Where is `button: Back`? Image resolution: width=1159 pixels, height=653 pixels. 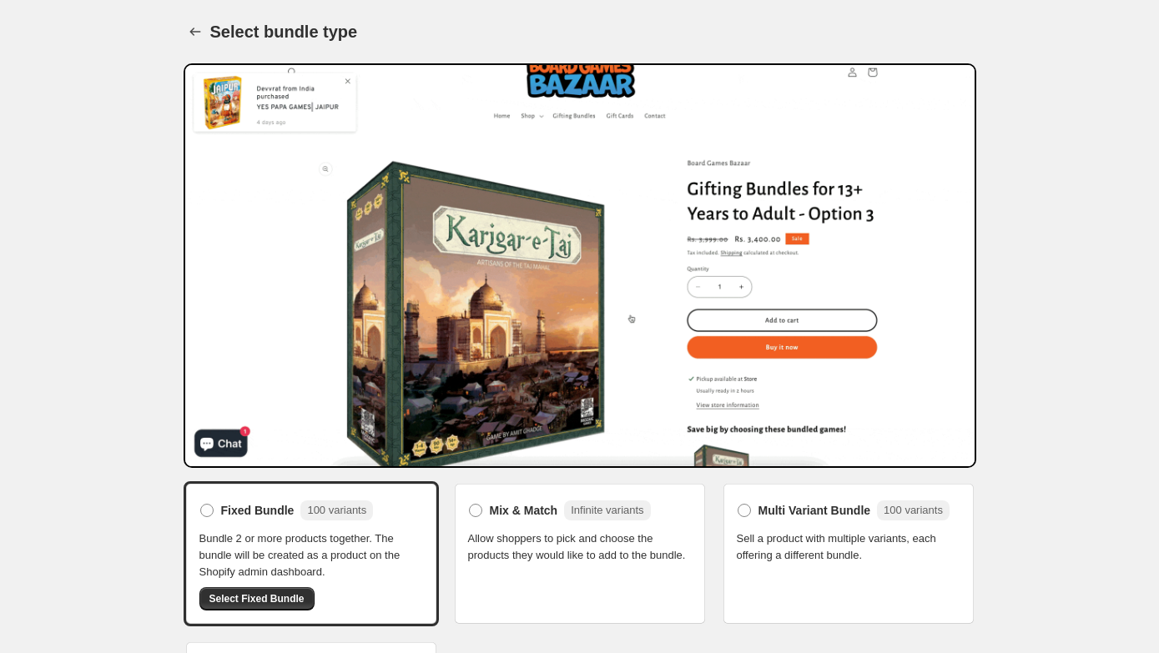 button: Back is located at coordinates (195, 32).